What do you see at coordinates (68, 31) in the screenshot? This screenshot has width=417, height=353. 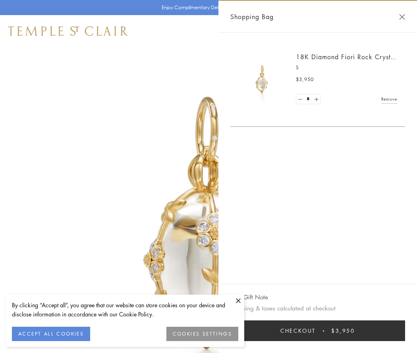 I see `img: Temple St. Clair` at bounding box center [68, 31].